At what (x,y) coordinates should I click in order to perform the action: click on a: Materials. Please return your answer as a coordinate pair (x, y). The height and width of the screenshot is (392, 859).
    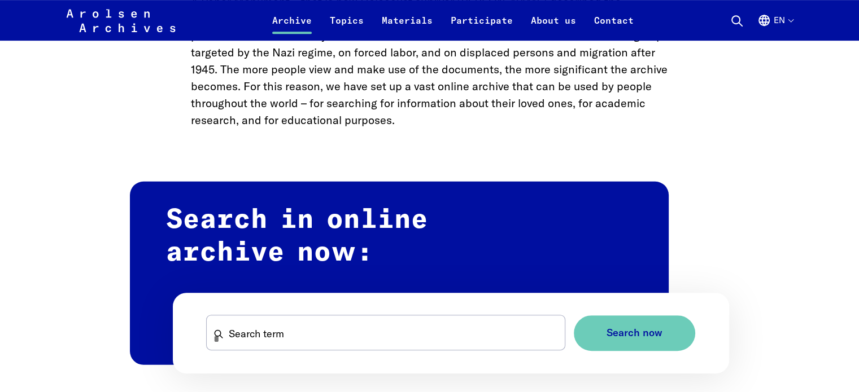
    Looking at the image, I should click on (407, 27).